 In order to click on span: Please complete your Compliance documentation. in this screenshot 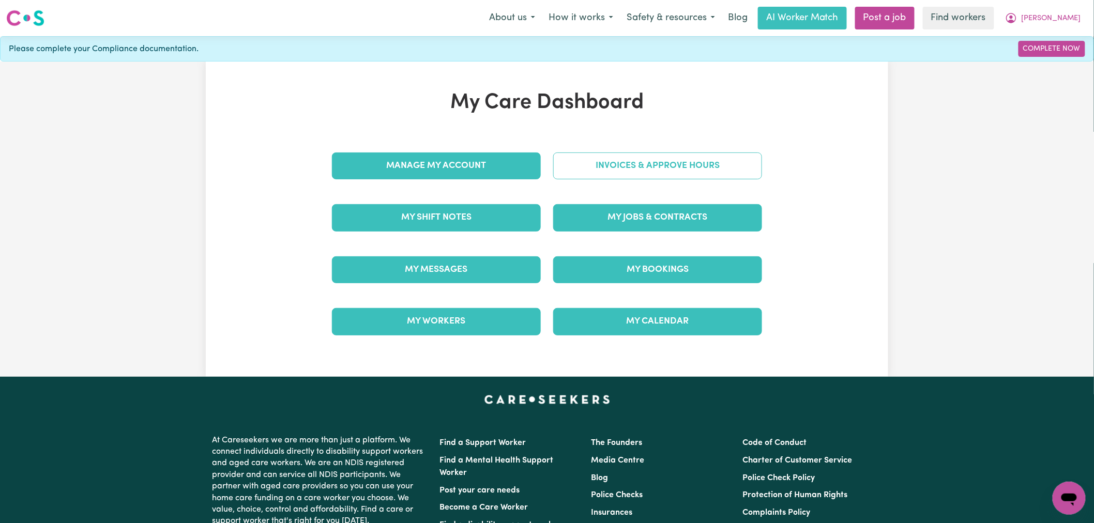, I will do `click(103, 49)`.